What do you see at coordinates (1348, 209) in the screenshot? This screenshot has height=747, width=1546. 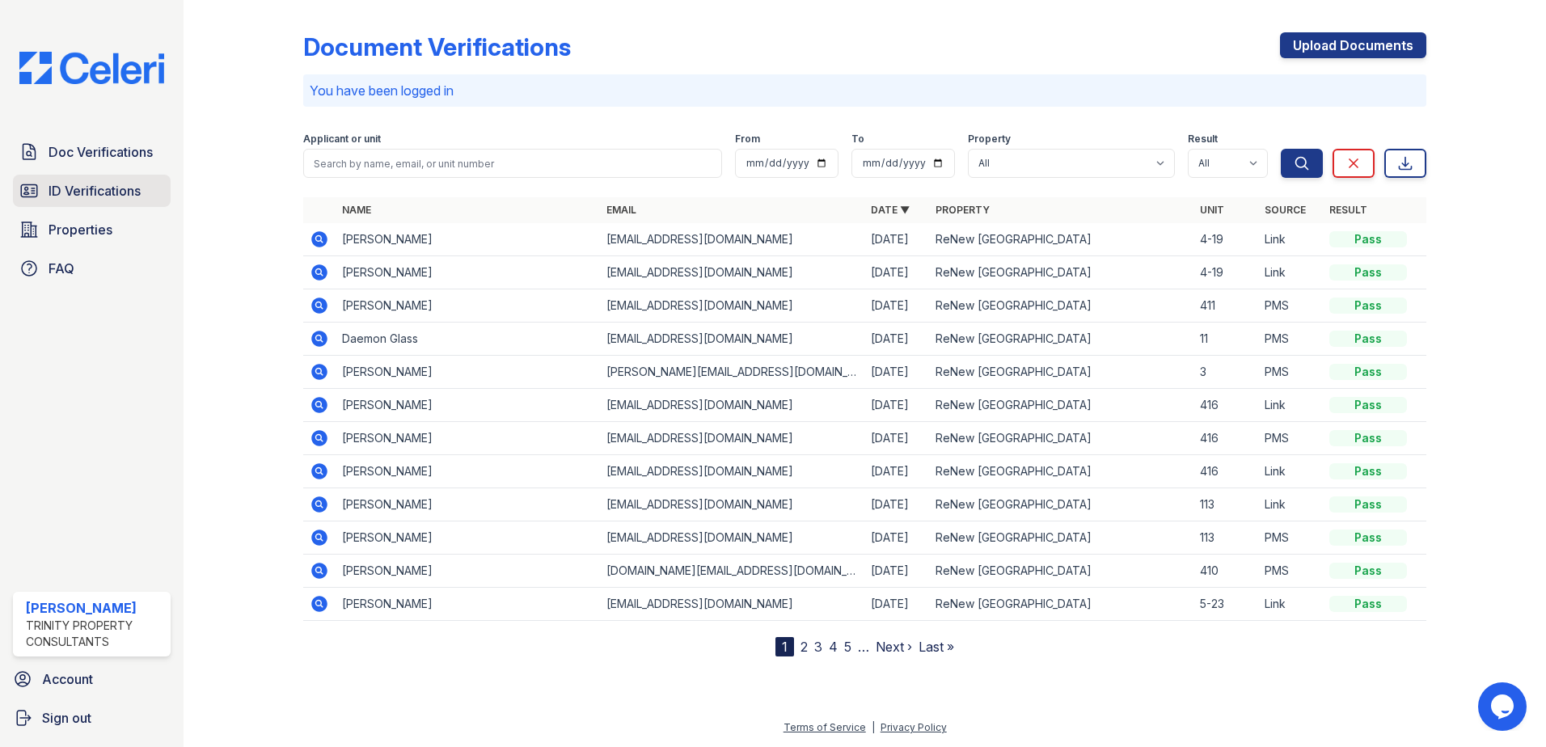 I see `a: Result` at bounding box center [1348, 209].